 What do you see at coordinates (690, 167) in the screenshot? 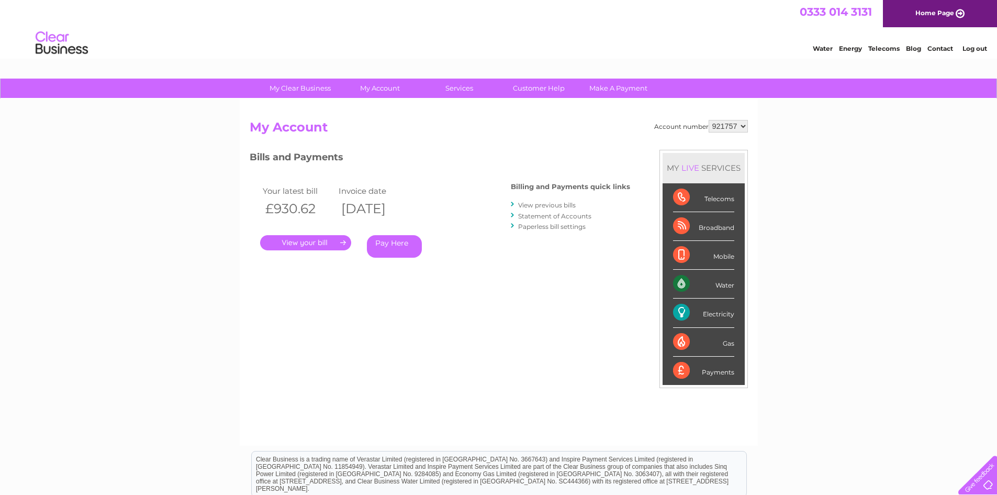
I see `div: LIVE` at bounding box center [690, 167].